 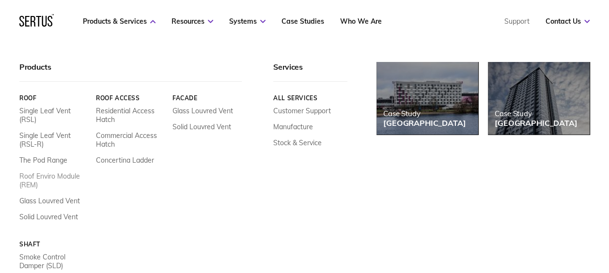 I want to click on a: The Pod Range, so click(x=43, y=160).